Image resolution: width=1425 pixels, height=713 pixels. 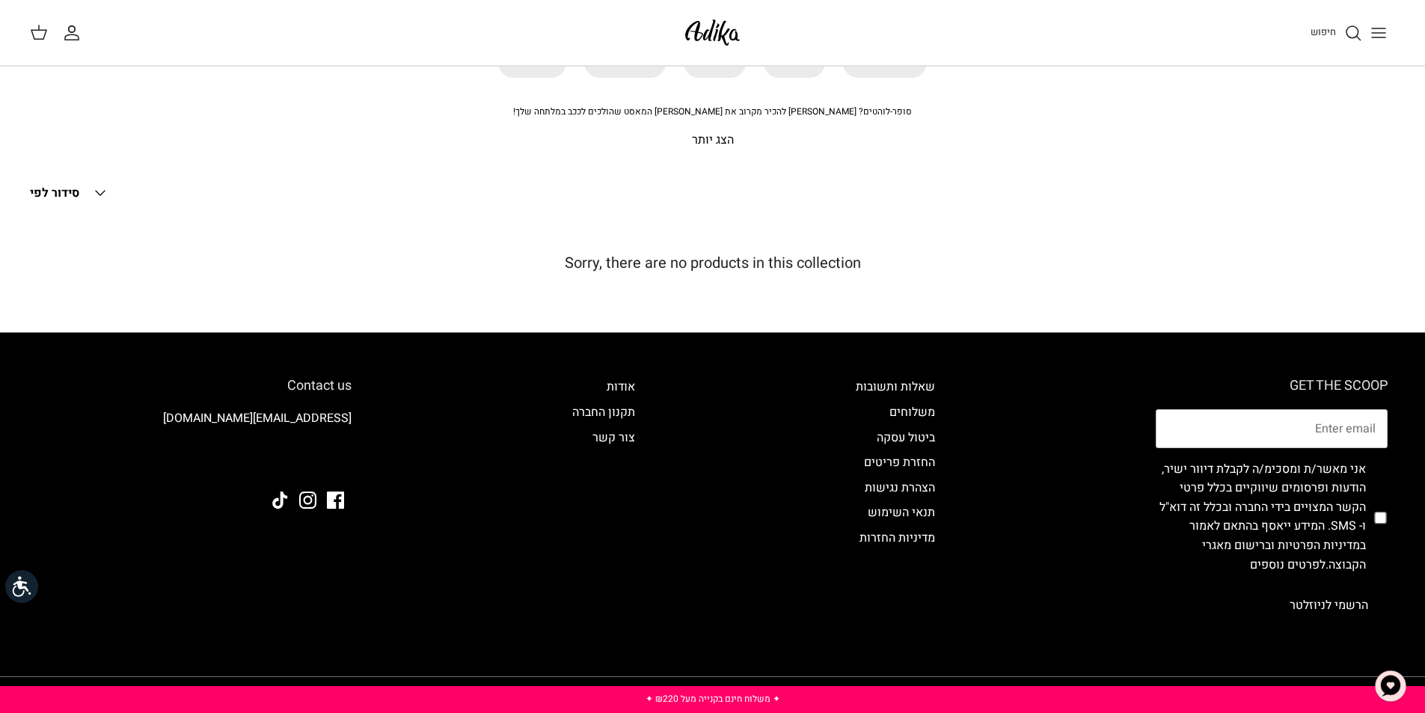 I want to click on a: החזרת פריטים, so click(x=899, y=462).